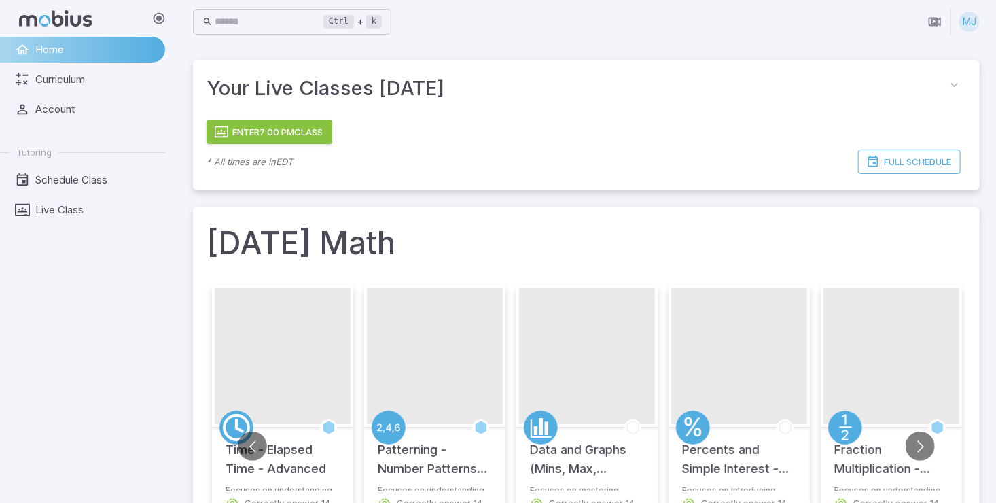  I want to click on p: Focuses on introducing simple interest, principle, rate, and time, and how to calculate any of th..., so click(739, 488).